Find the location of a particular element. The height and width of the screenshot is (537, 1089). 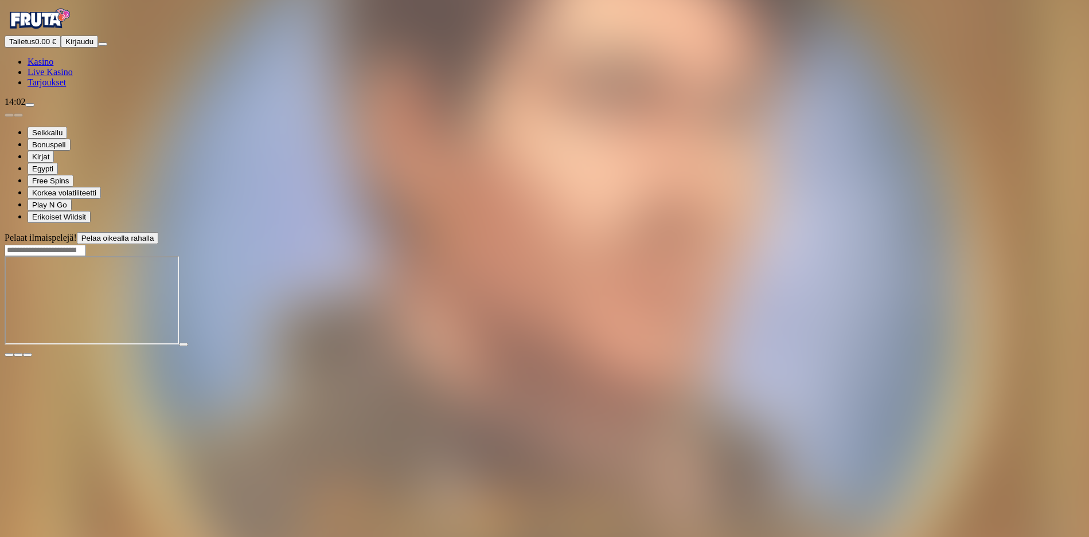

span: Live Kasino is located at coordinates (50, 72).